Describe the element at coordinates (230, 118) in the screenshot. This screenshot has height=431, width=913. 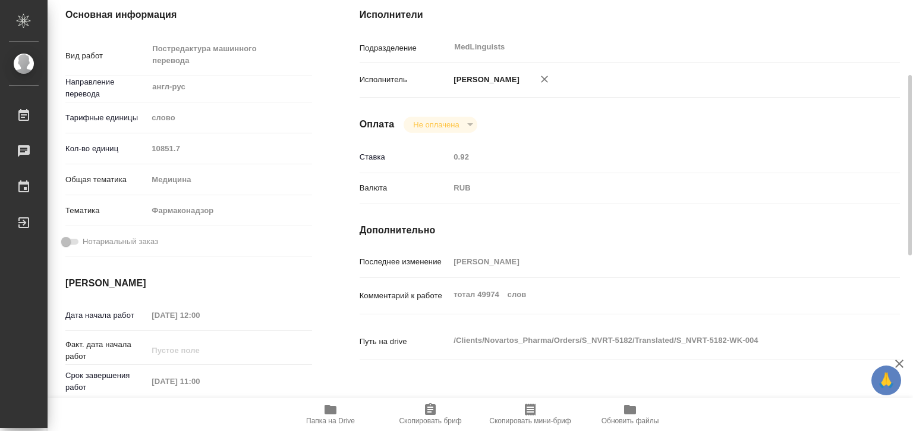
I see `div: слово` at that location.